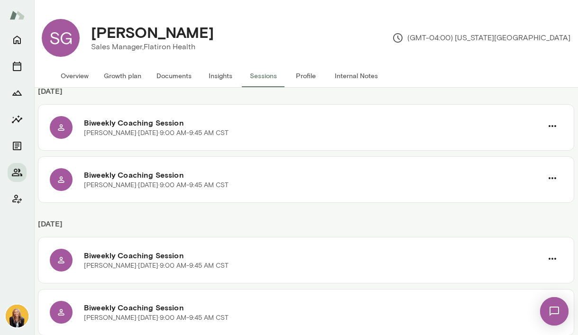  What do you see at coordinates (17, 93) in the screenshot?
I see `button: Growth Plan` at bounding box center [17, 93].